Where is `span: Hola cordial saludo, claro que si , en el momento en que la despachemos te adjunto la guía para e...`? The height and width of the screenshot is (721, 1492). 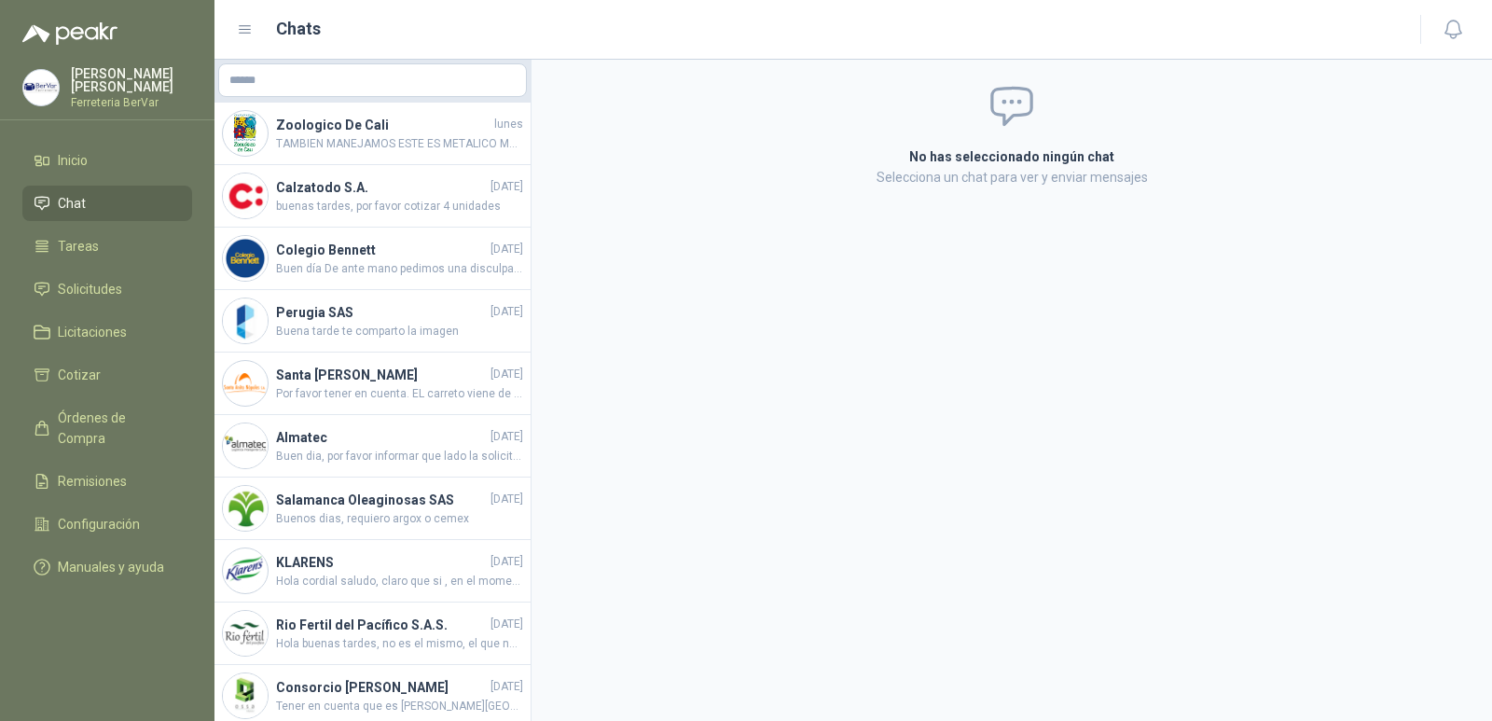
span: Hola cordial saludo, claro que si , en el momento en que la despachemos te adjunto la guía para e... is located at coordinates (399, 581).